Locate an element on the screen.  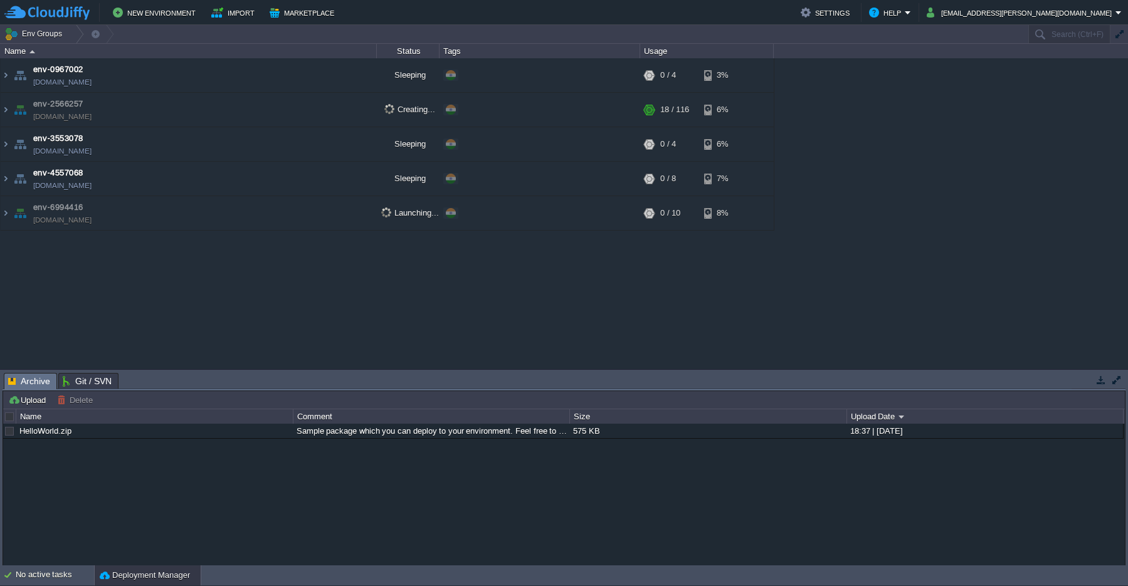
a: env-0967002 is located at coordinates (58, 70).